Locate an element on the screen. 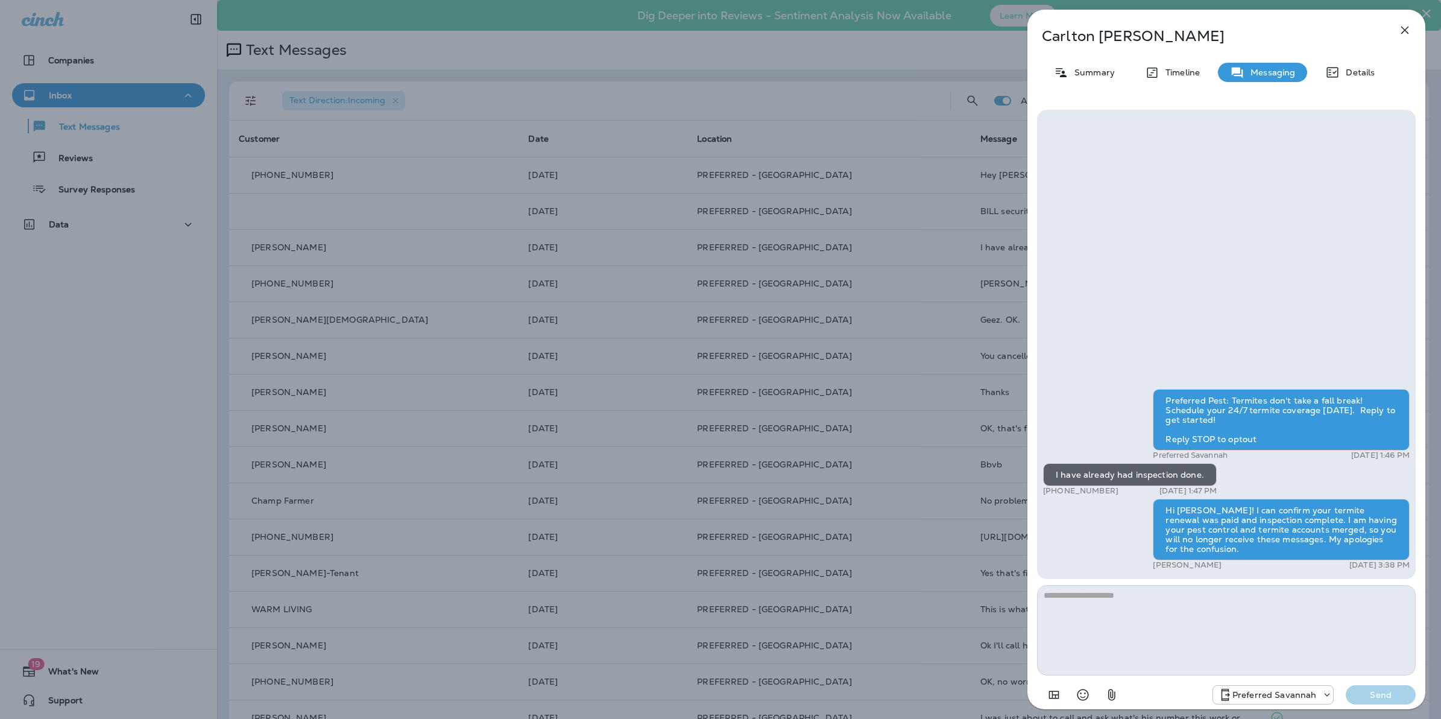 Image resolution: width=1441 pixels, height=719 pixels. p: Timeline is located at coordinates (1179, 72).